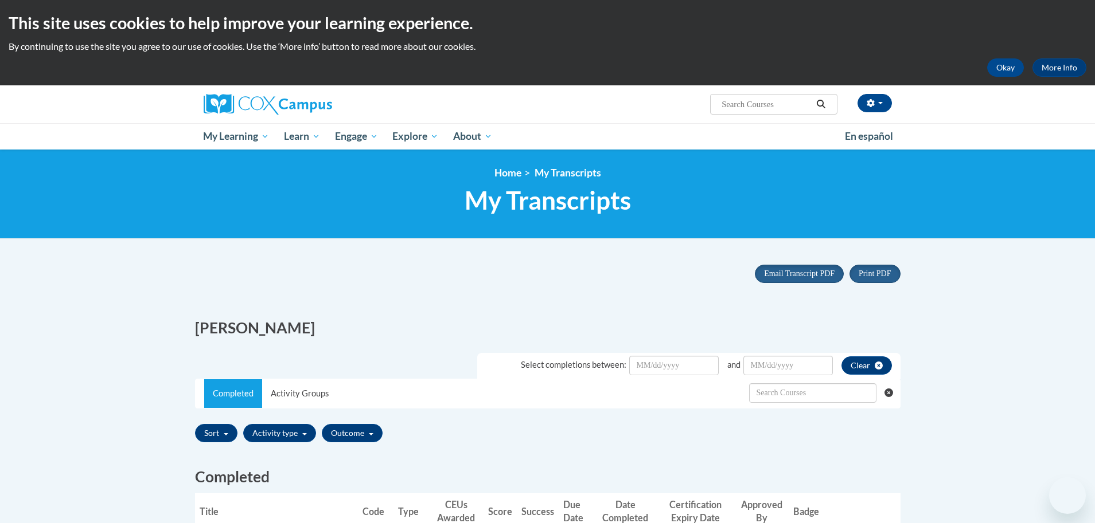 The image size is (1095, 523). I want to click on a: Home, so click(507, 173).